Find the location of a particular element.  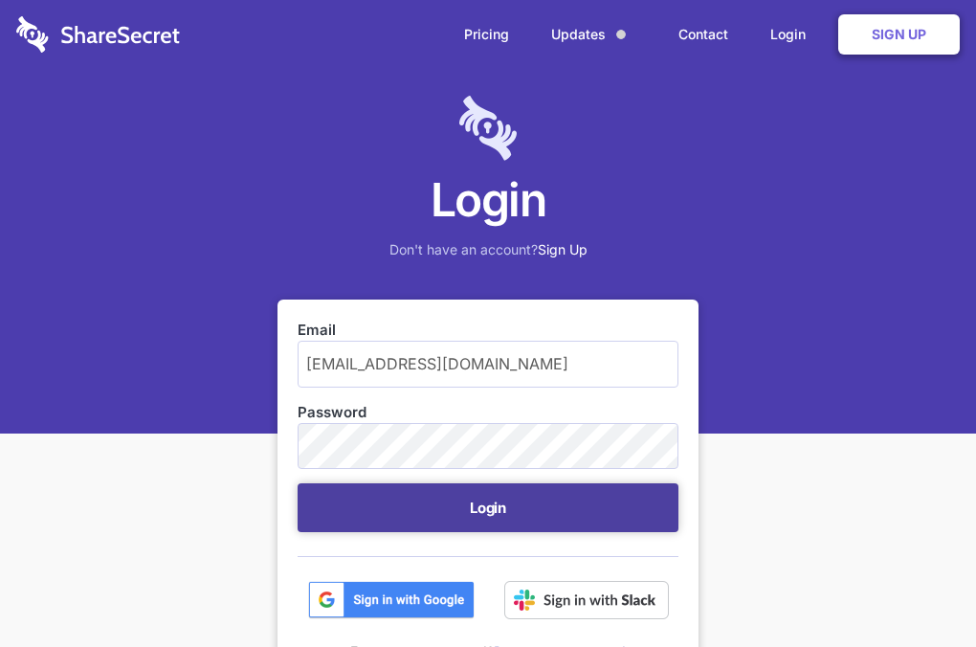

img: Sign in with Slack is located at coordinates (586, 600).